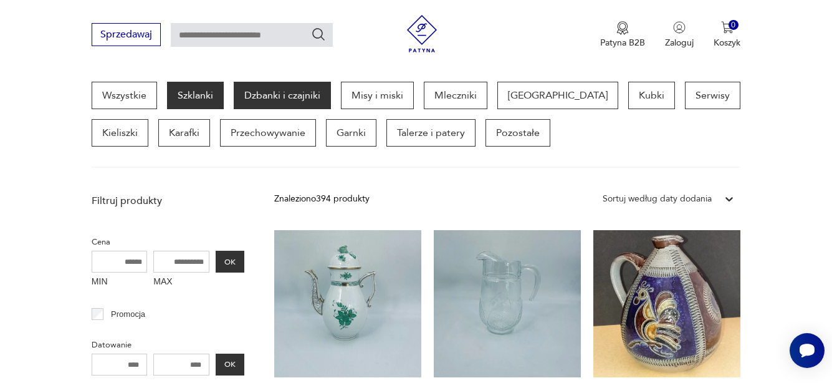 This screenshot has width=832, height=383. What do you see at coordinates (351, 133) in the screenshot?
I see `a: Garnki` at bounding box center [351, 133].